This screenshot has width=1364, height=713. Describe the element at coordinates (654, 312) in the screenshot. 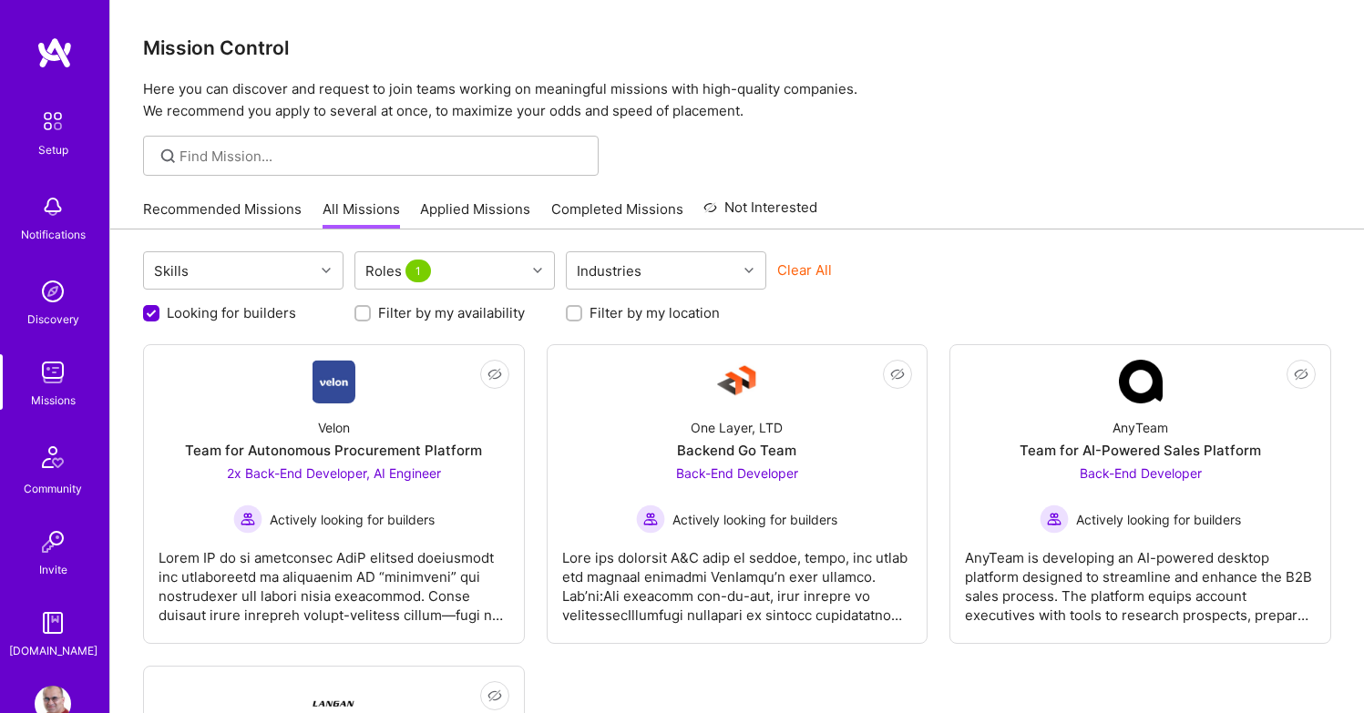

I see `label: Filter by my location` at that location.